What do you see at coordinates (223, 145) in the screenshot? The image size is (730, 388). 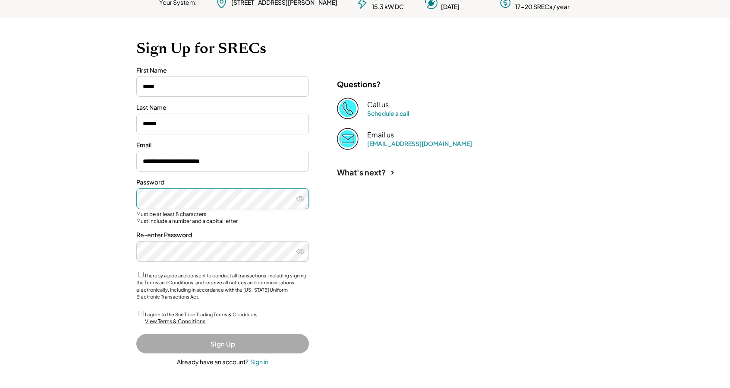 I see `div: Email` at bounding box center [223, 145].